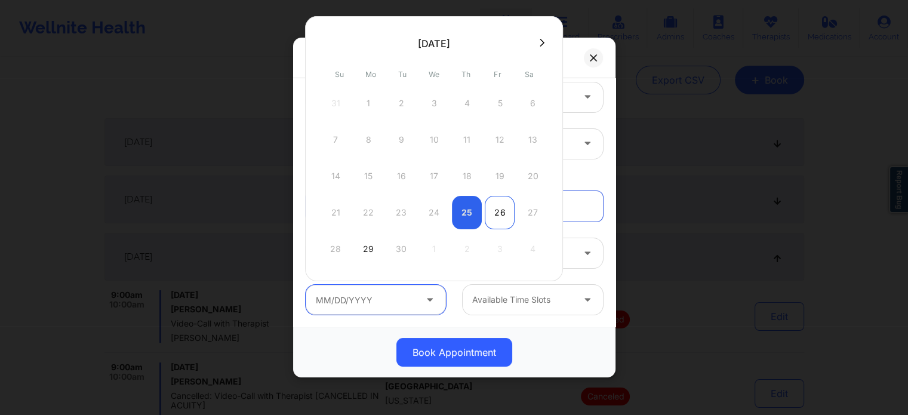 This screenshot has width=908, height=415. Describe the element at coordinates (523, 144) in the screenshot. I see `div: america/new_york` at that location.